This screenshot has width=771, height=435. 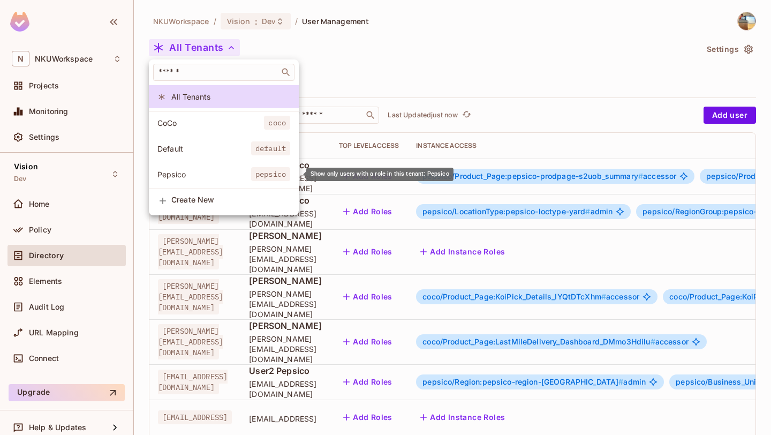 What do you see at coordinates (224, 148) in the screenshot?
I see `div: Show only users with a role in this tenant: Default` at bounding box center [224, 148].